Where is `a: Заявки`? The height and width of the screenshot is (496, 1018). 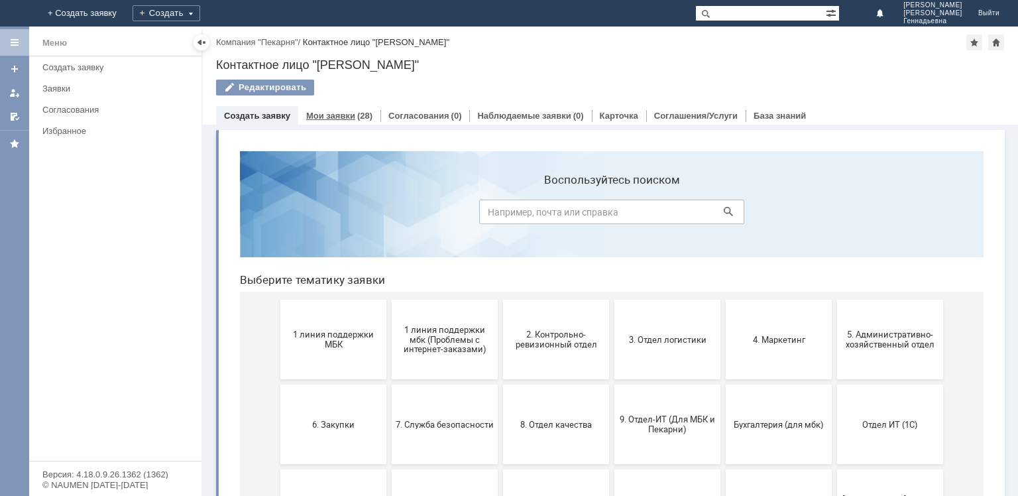
a: Заявки is located at coordinates (118, 88).